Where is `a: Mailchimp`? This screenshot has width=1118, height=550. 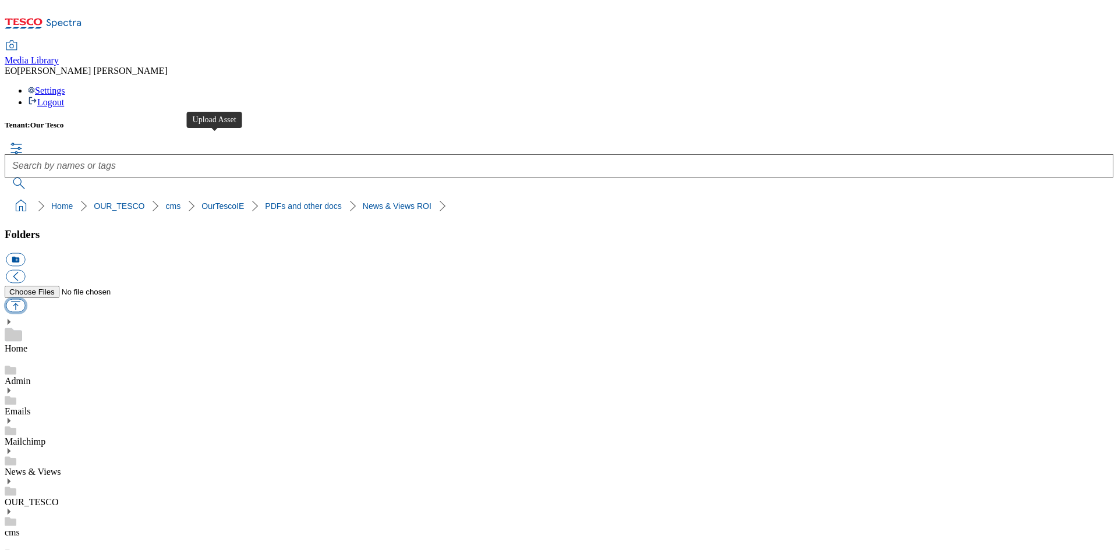
a: Mailchimp is located at coordinates (25, 441).